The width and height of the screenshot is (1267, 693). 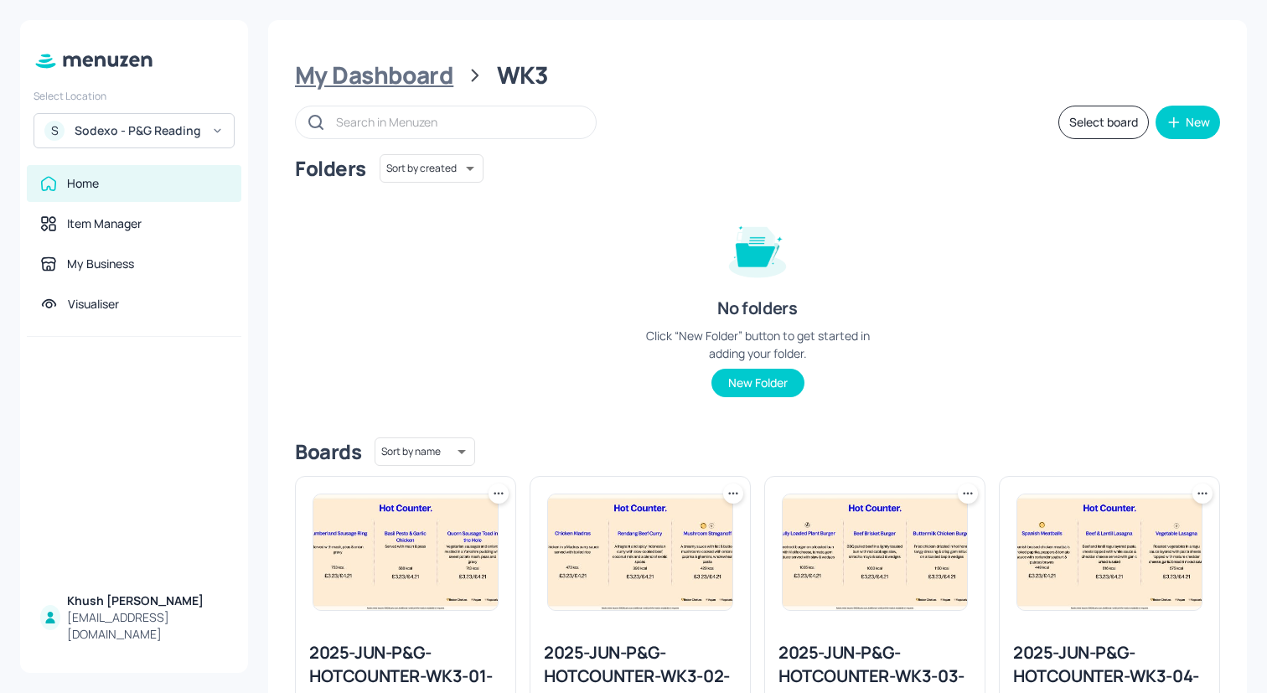 What do you see at coordinates (1109, 552) in the screenshot?
I see `img: 2025-09-18-1758193621995u50pg53tweb.jpeg` at bounding box center [1109, 552].